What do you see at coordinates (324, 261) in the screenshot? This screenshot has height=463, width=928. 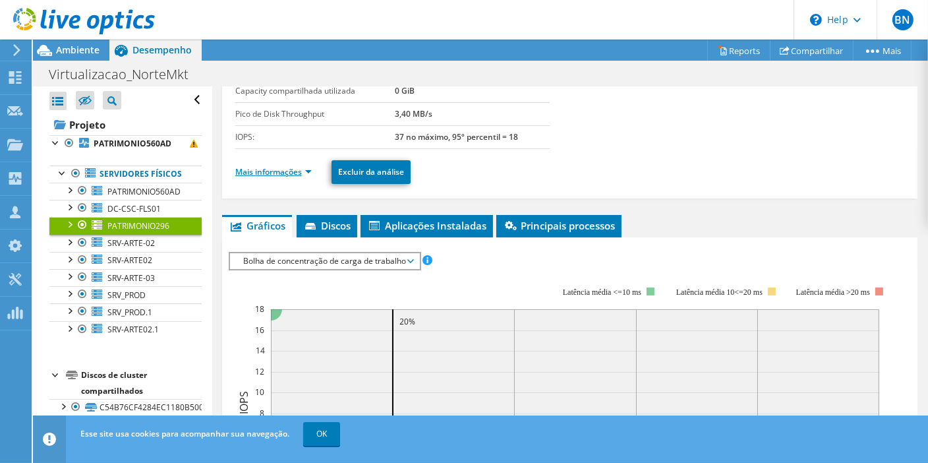 I see `span: Bolha de concentração de carga de trabalho` at bounding box center [324, 261].